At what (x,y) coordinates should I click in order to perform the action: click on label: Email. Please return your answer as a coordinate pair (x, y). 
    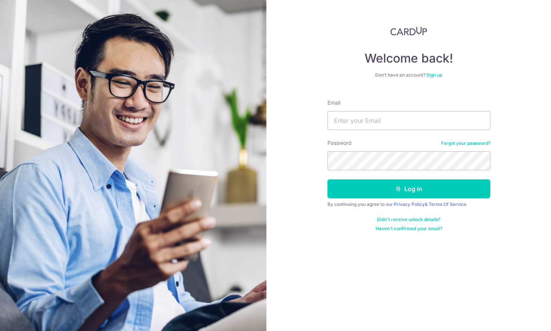
    Looking at the image, I should click on (334, 103).